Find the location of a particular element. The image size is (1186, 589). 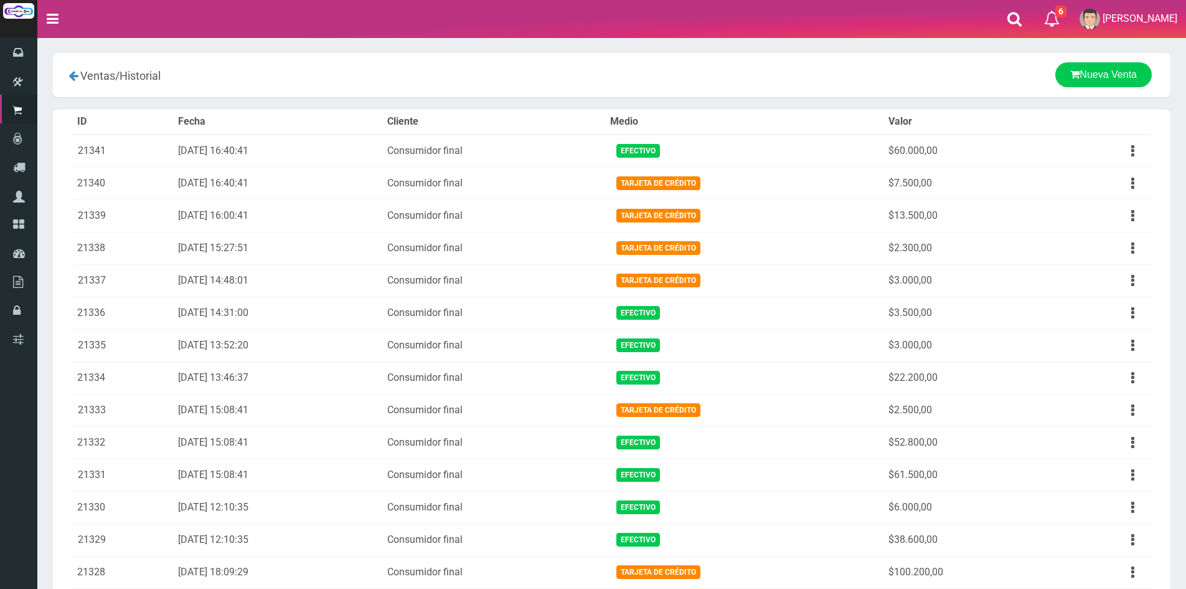

td: 21339 is located at coordinates (123, 215).